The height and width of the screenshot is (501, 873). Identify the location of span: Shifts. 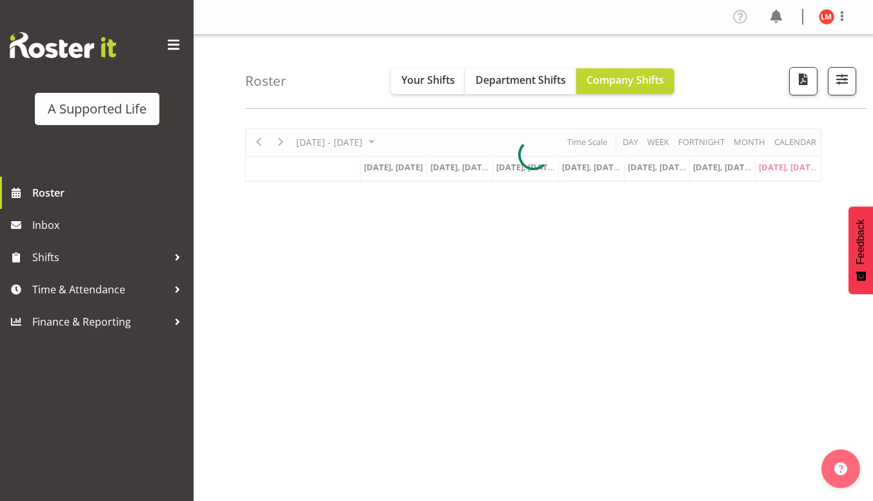
(100, 257).